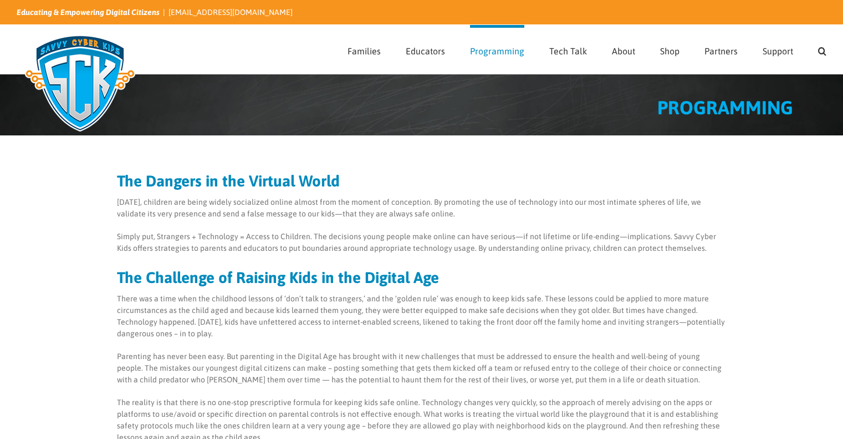  I want to click on span: PROGRAMMING, so click(725, 107).